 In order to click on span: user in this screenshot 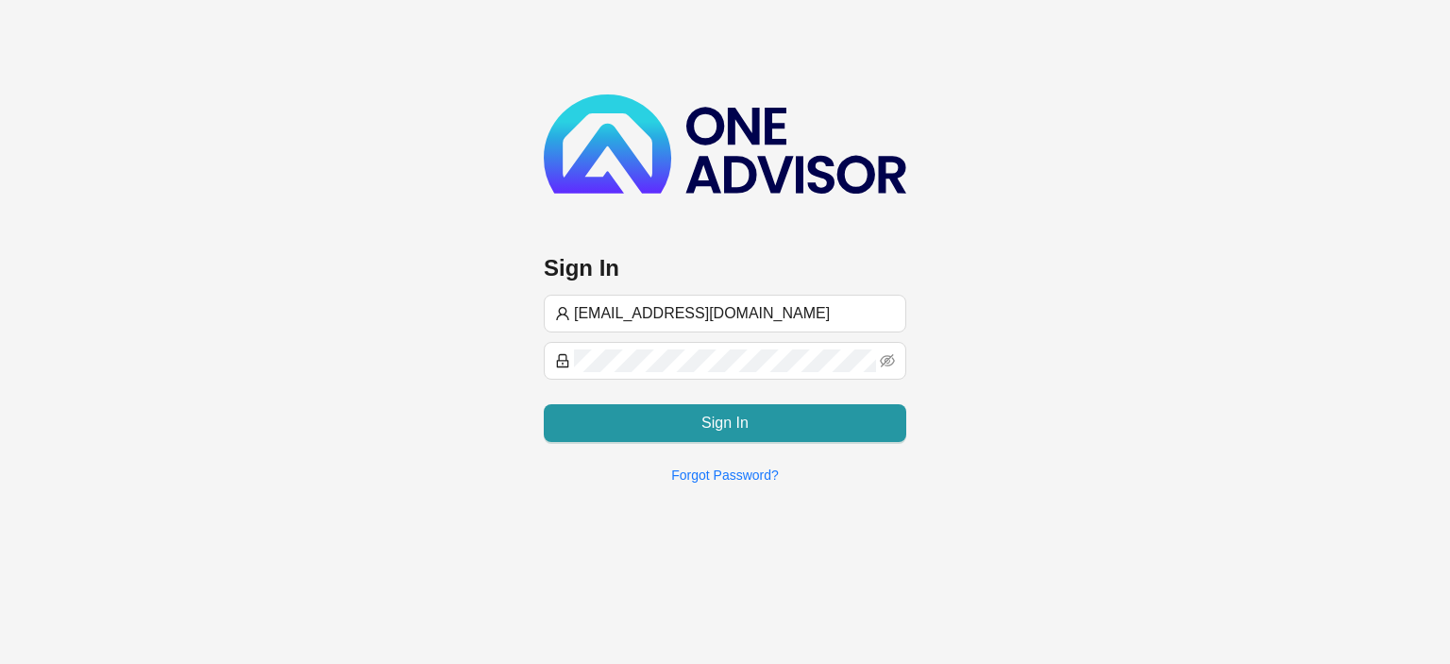, I will do `click(563, 313)`.